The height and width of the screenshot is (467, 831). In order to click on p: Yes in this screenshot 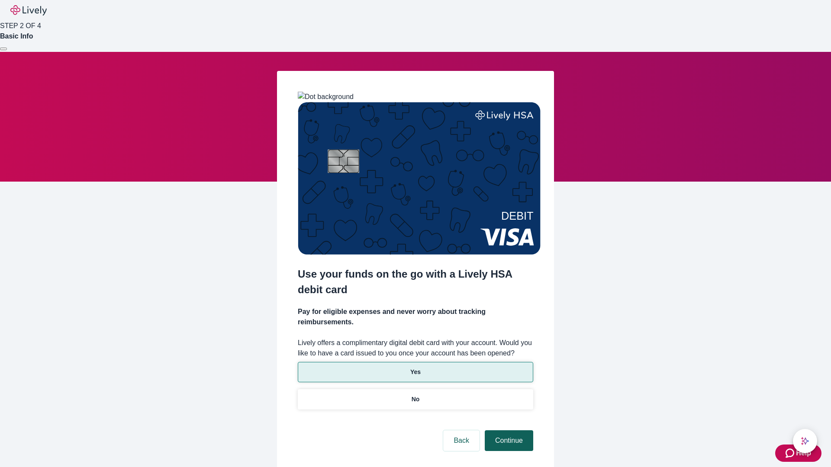, I will do `click(415, 372)`.